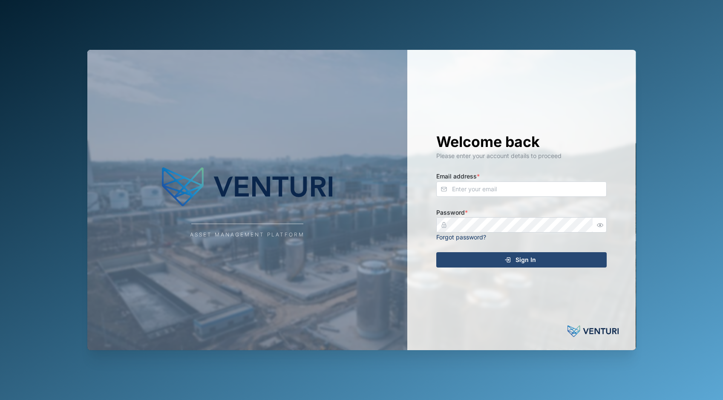  What do you see at coordinates (247, 235) in the screenshot?
I see `div: Asset Management Platform` at bounding box center [247, 235].